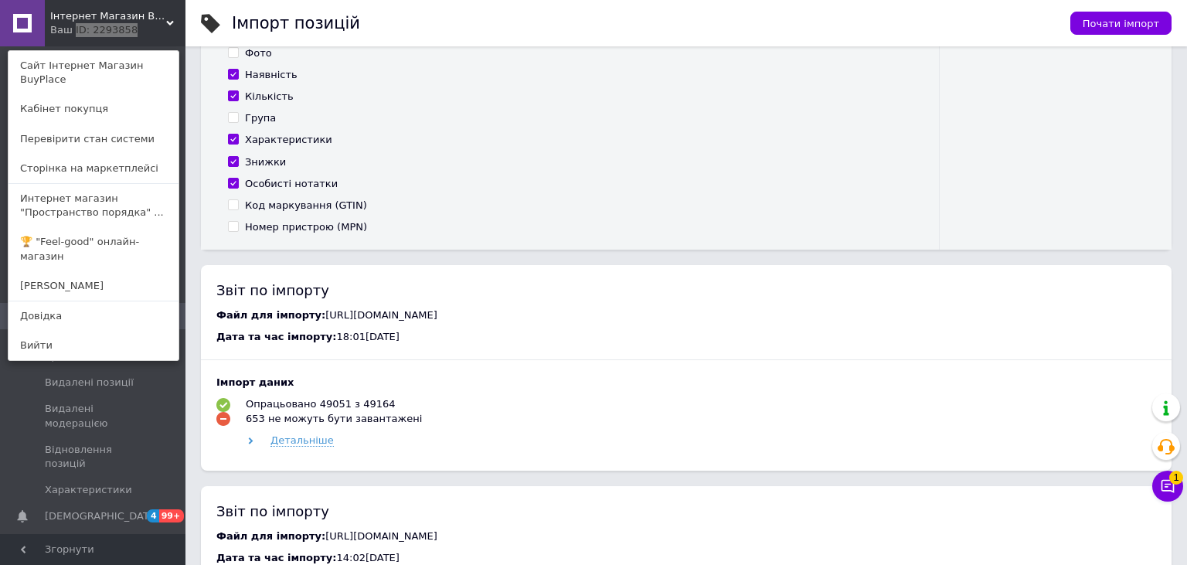 This screenshot has height=565, width=1187. Describe the element at coordinates (1168, 486) in the screenshot. I see `button: Чат з покупцем1` at that location.